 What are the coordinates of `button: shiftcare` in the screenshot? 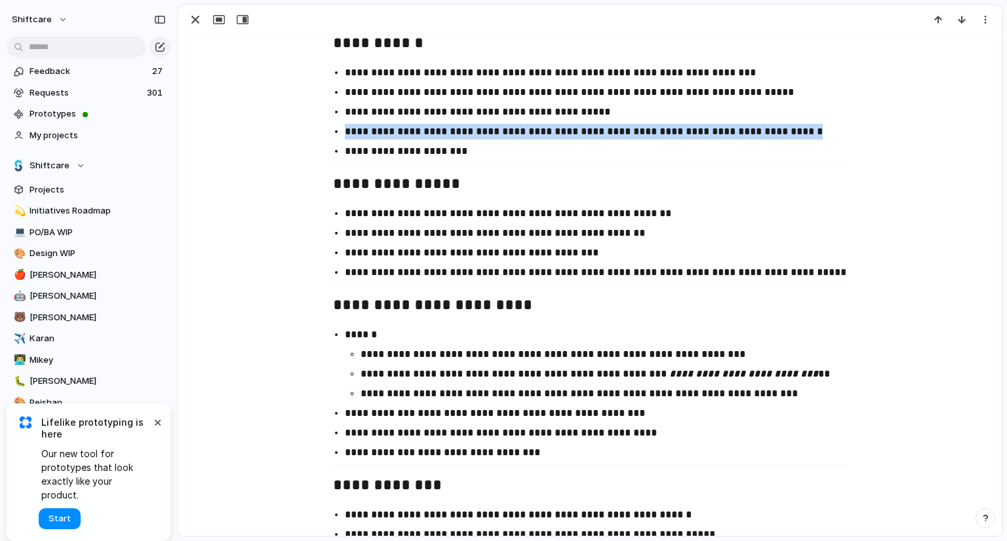 It's located at (40, 20).